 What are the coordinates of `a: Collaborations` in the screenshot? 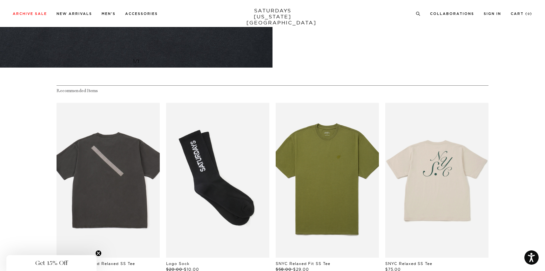 It's located at (452, 14).